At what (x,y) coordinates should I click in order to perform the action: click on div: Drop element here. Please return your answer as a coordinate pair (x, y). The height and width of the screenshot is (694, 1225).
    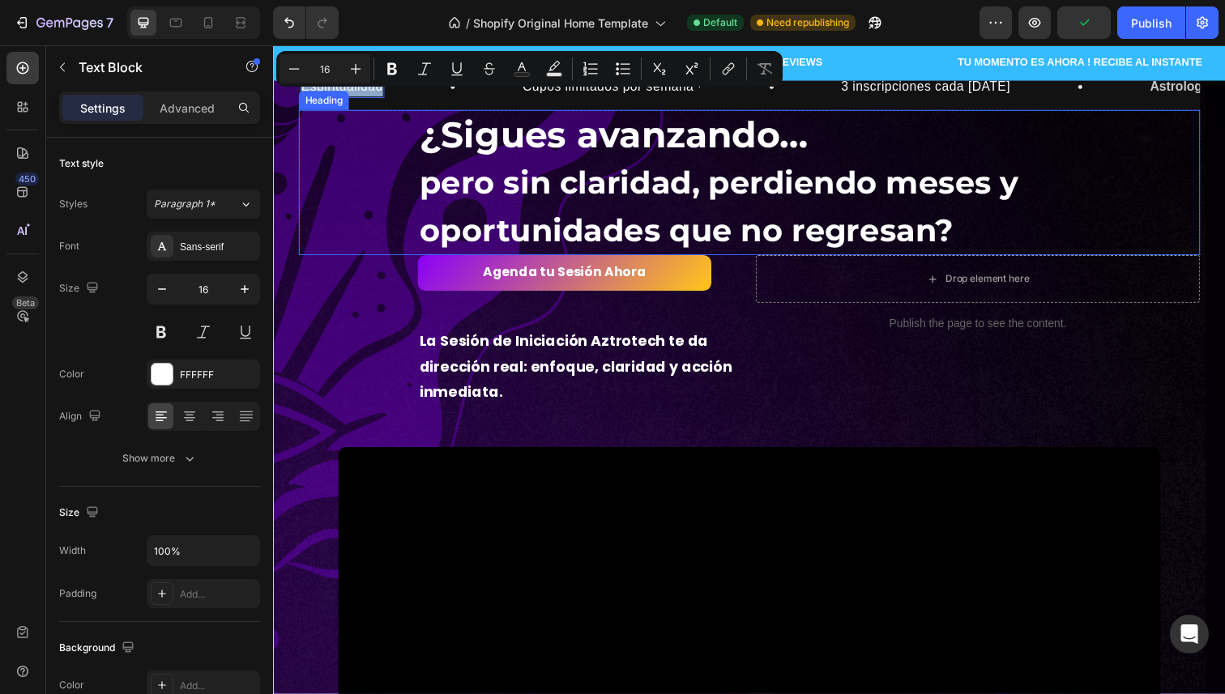
    Looking at the image, I should click on (729, 239).